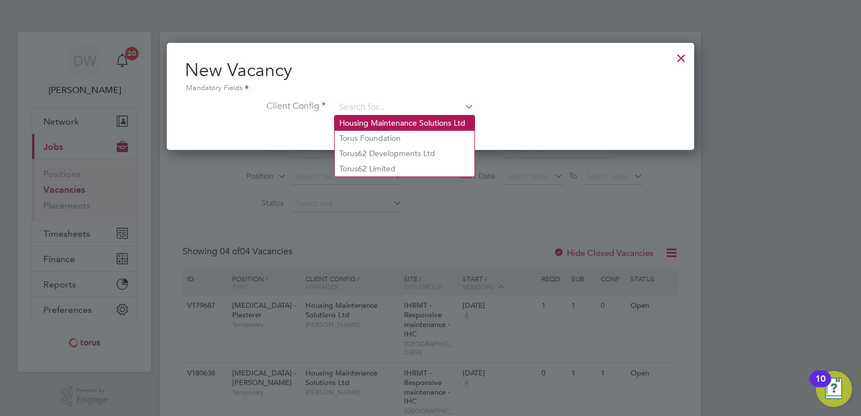 This screenshot has height=416, width=861. Describe the element at coordinates (404, 108) in the screenshot. I see `input: Search for...` at that location.